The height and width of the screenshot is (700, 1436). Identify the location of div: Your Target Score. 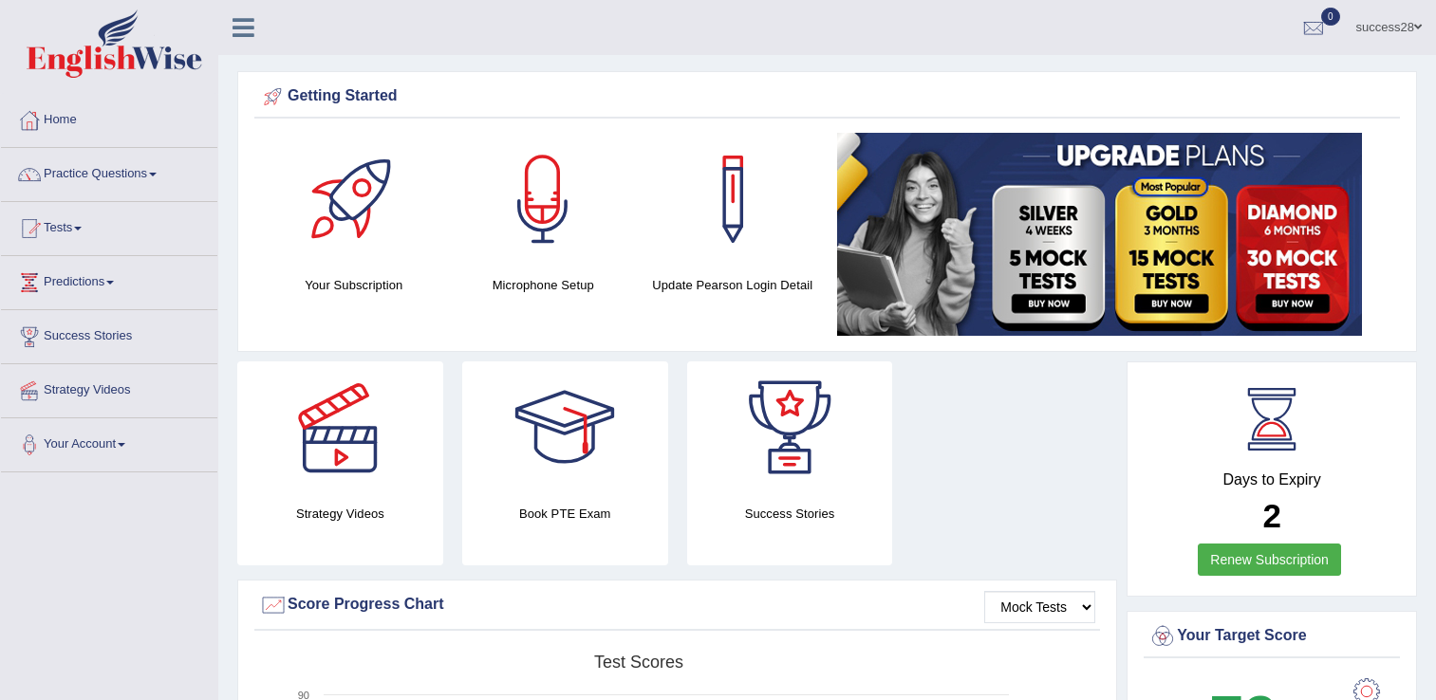
(1272, 637).